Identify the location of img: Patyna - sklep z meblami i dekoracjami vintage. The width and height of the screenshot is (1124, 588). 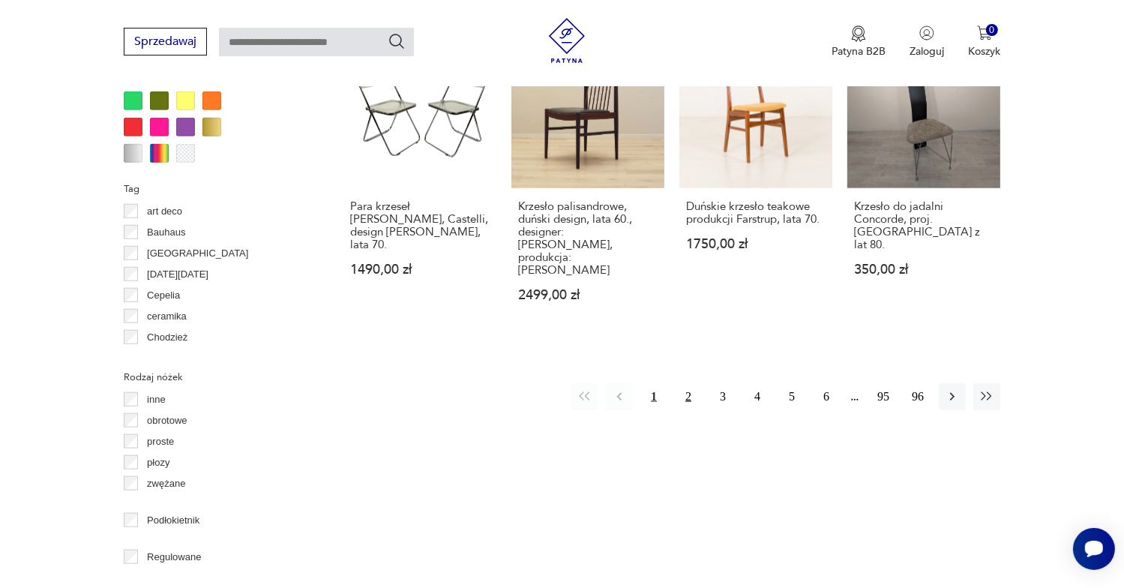
(567, 40).